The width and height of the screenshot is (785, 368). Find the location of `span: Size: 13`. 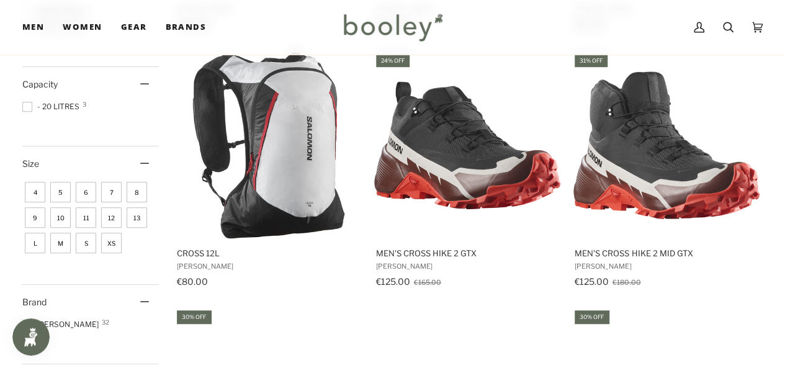

span: Size: 13 is located at coordinates (136, 217).